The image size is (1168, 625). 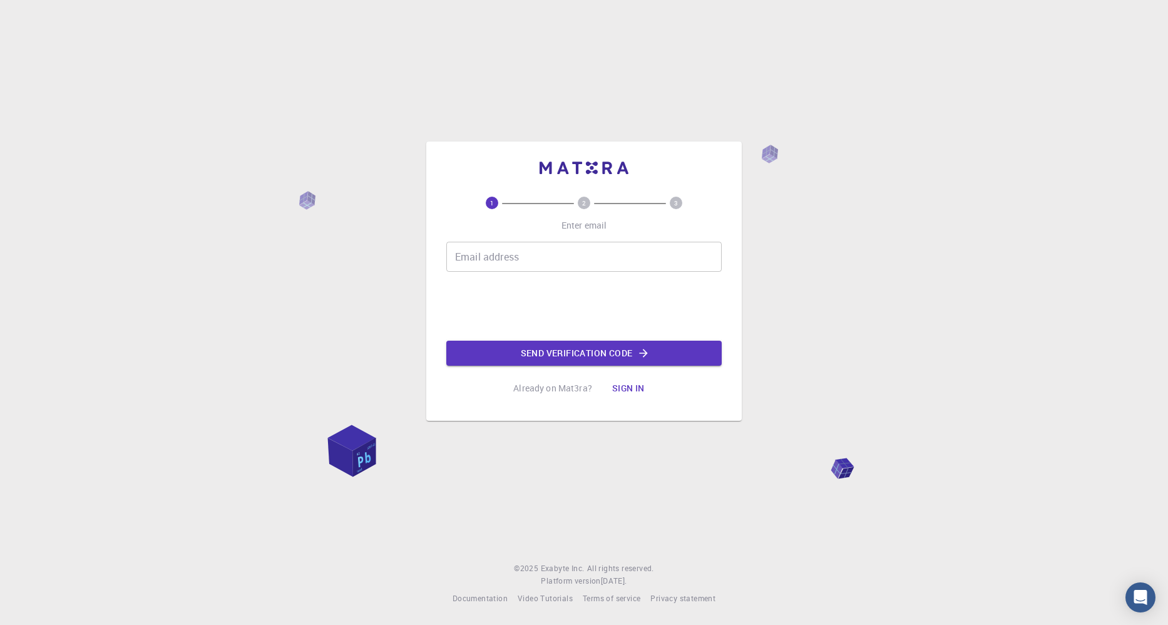 What do you see at coordinates (584, 203) in the screenshot?
I see `text: 2` at bounding box center [584, 203].